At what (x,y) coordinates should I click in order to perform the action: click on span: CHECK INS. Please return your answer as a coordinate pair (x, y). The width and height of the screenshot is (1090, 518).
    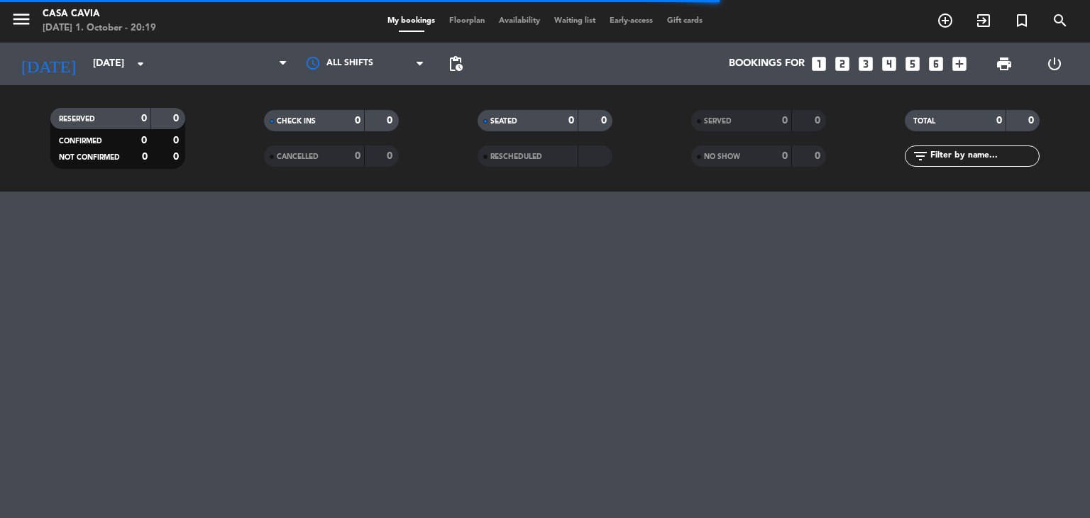
    Looking at the image, I should click on (296, 121).